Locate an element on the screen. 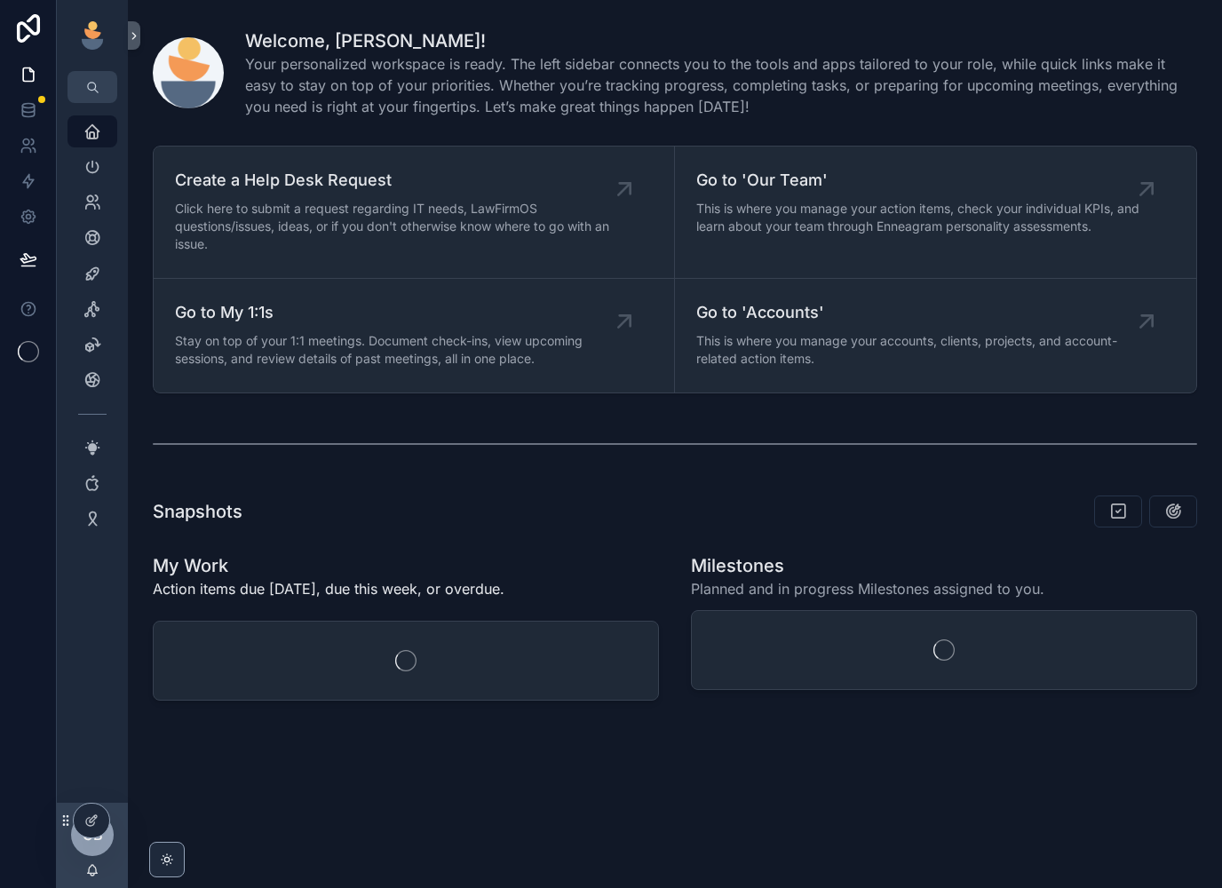 This screenshot has width=1222, height=888. span: This is where you manage your action items, check your individual KPIs, and learn about your team... is located at coordinates (921, 218).